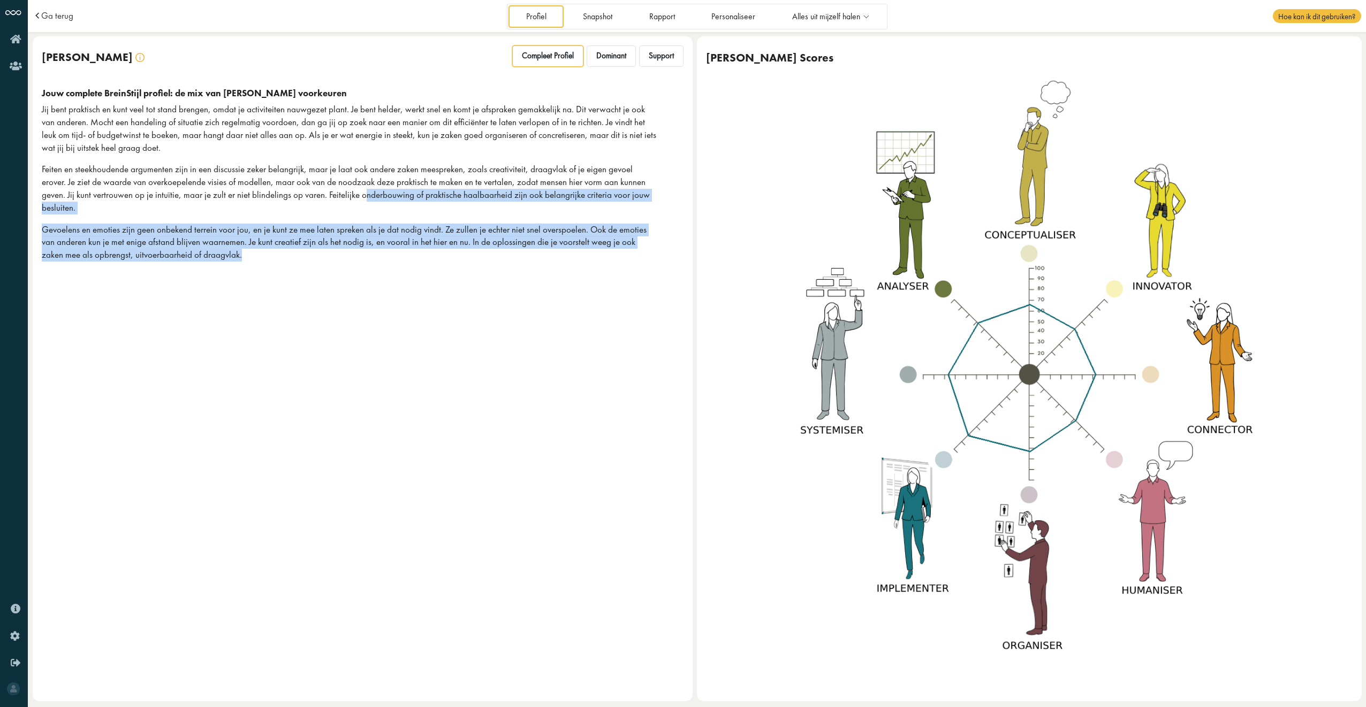 Image resolution: width=1366 pixels, height=707 pixels. I want to click on a: Profiel, so click(536, 16).